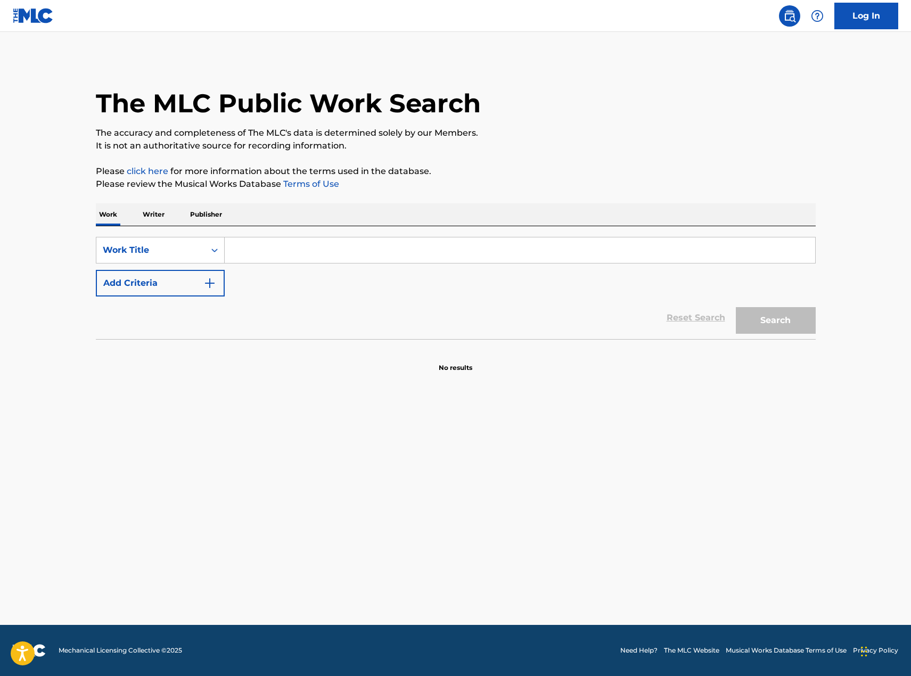 The width and height of the screenshot is (911, 676). I want to click on img: 9d2ae6d4665cec9f34b9.svg, so click(210, 283).